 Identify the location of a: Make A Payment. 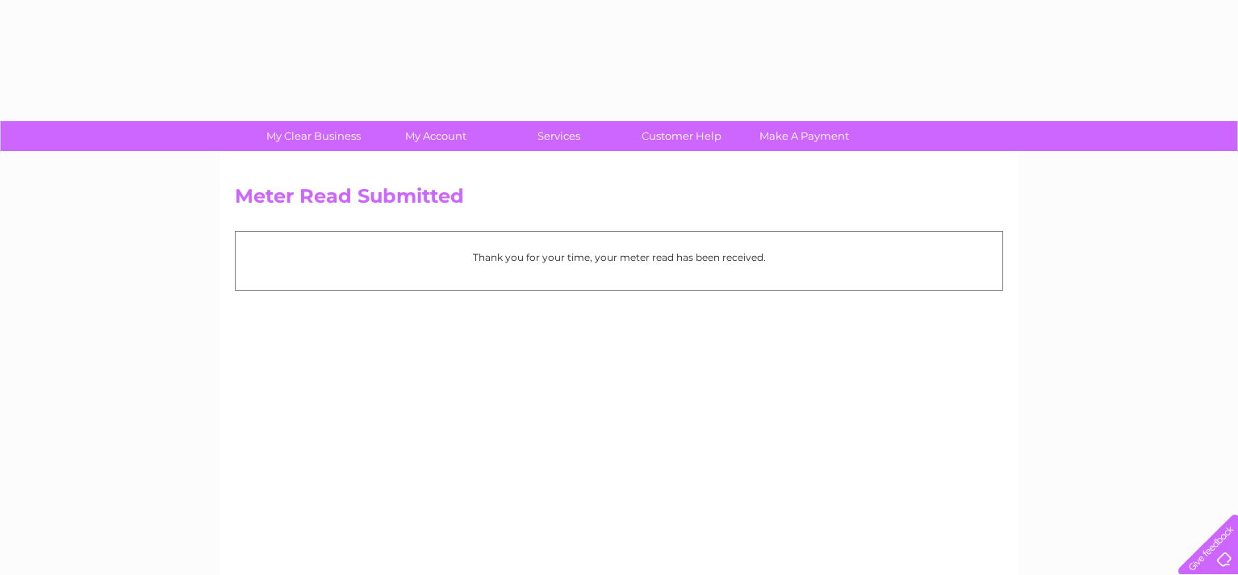
(804, 136).